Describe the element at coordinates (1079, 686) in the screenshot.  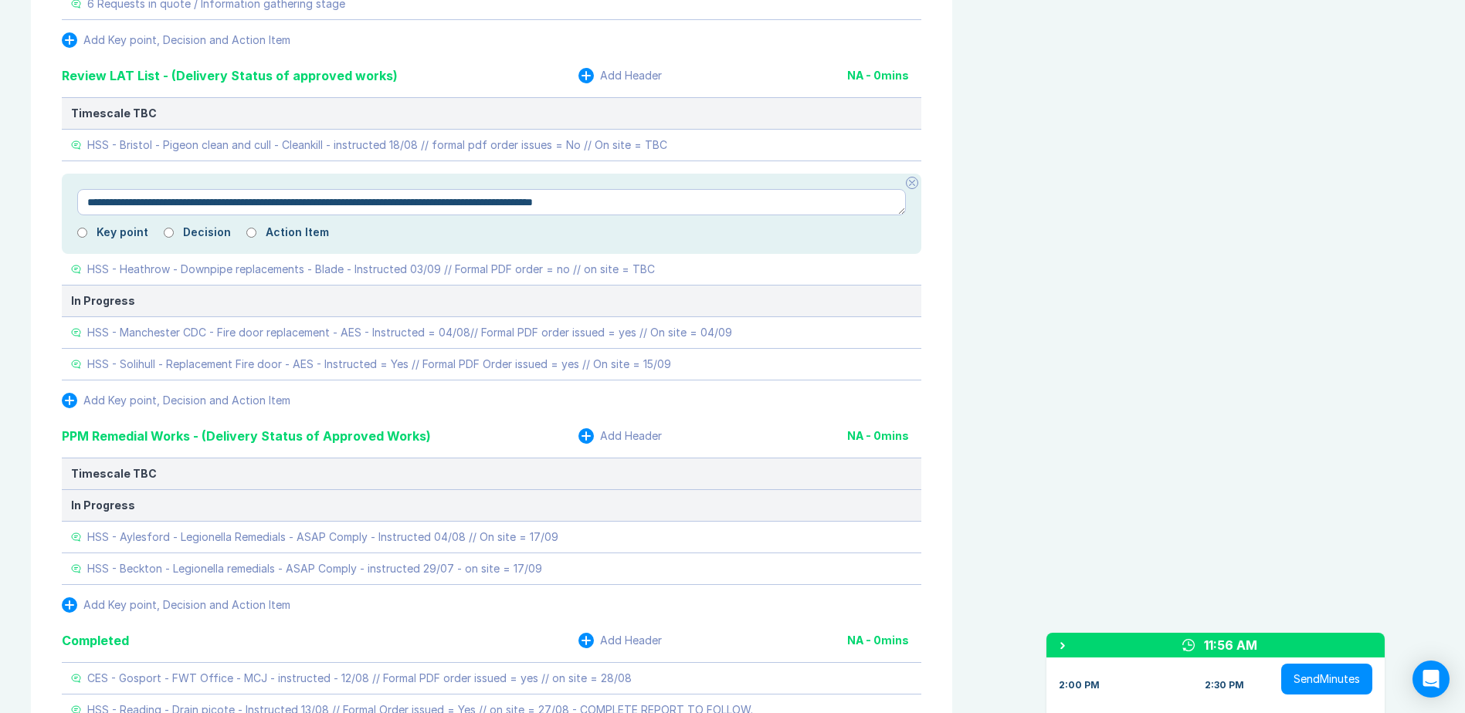
I see `div: 2:00 PM` at that location.